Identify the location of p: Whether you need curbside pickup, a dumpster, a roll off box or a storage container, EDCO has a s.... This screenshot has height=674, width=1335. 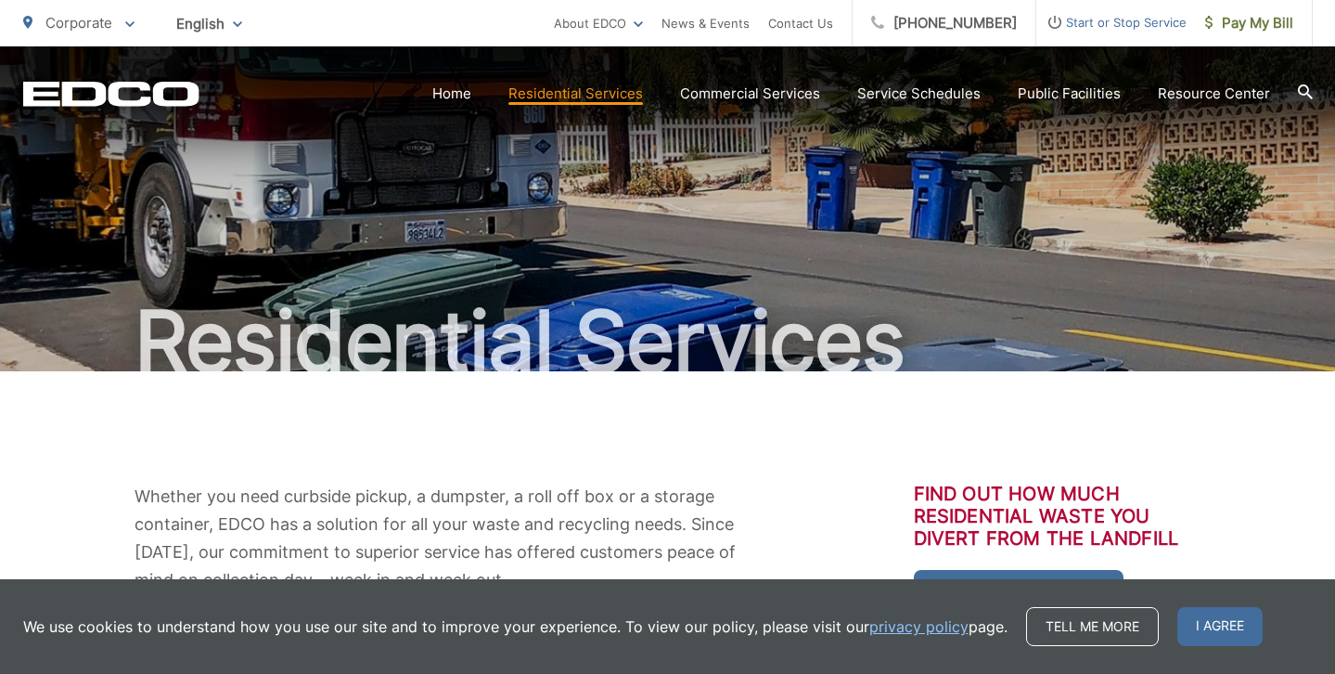
(445, 538).